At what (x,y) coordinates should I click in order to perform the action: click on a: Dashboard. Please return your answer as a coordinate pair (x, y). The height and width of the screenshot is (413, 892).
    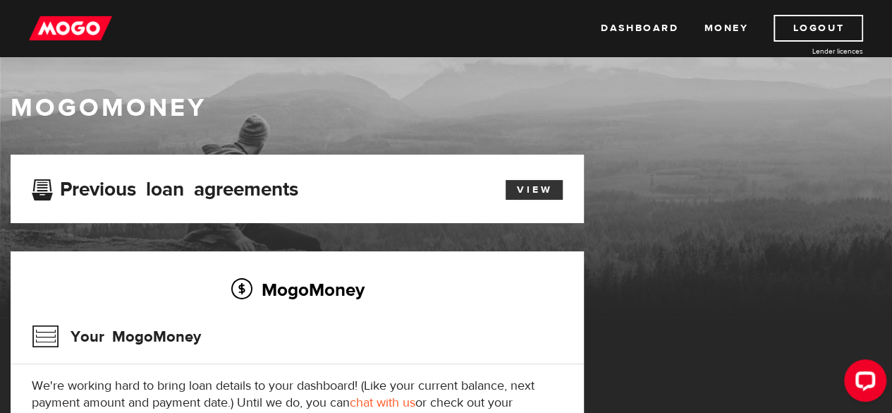
    Looking at the image, I should click on (640, 28).